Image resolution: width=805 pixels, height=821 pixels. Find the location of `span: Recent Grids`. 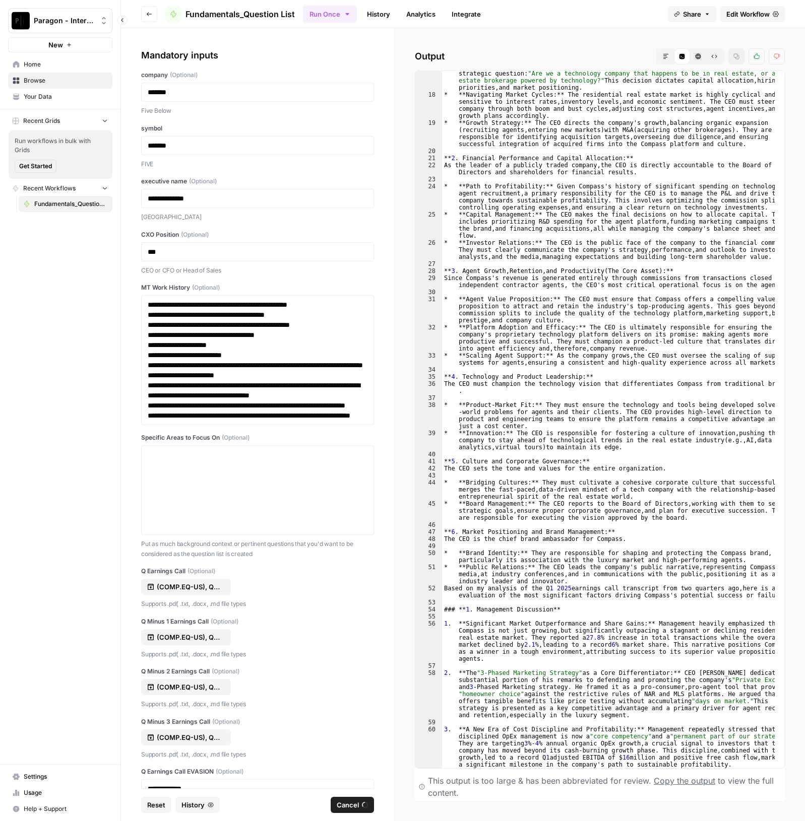

span: Recent Grids is located at coordinates (41, 121).